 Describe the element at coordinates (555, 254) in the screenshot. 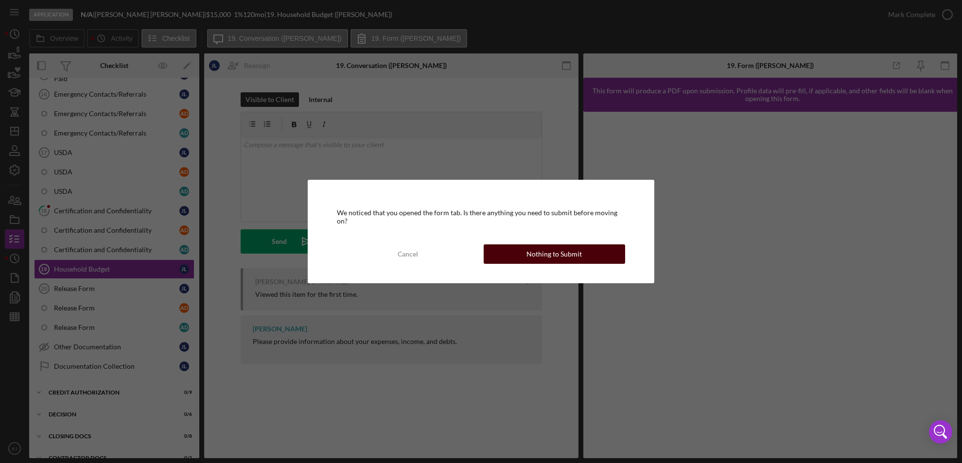

I see `button: Nothing to Submit` at that location.